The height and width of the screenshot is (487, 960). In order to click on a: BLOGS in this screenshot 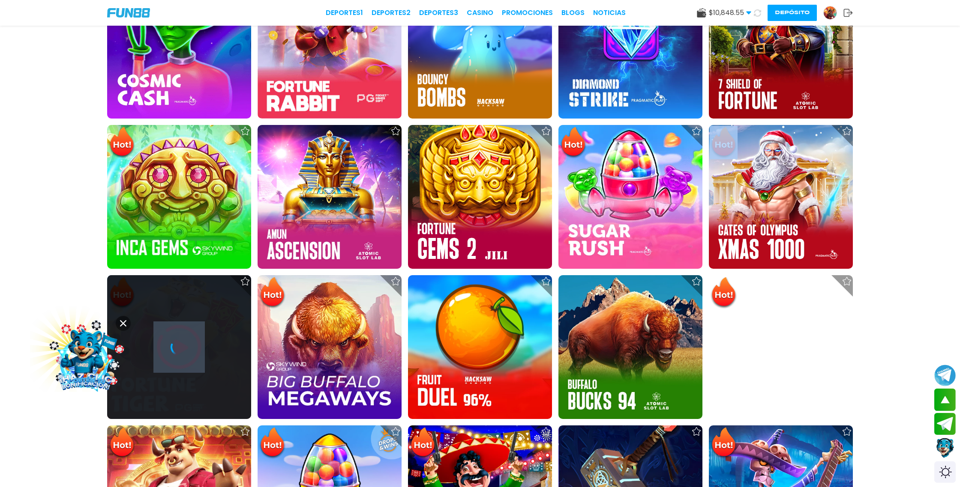, I will do `click(573, 13)`.